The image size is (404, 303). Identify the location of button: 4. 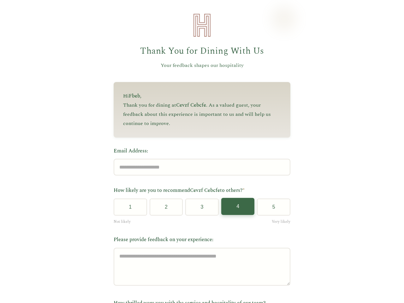
(238, 206).